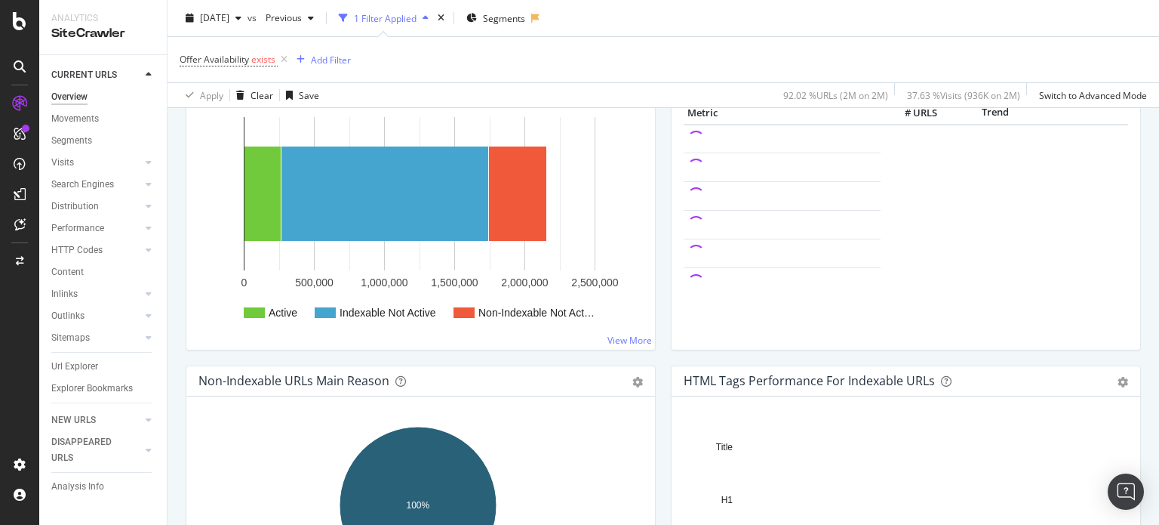 Image resolution: width=1159 pixels, height=525 pixels. What do you see at coordinates (309, 94) in the screenshot?
I see `div: Save` at bounding box center [309, 94].